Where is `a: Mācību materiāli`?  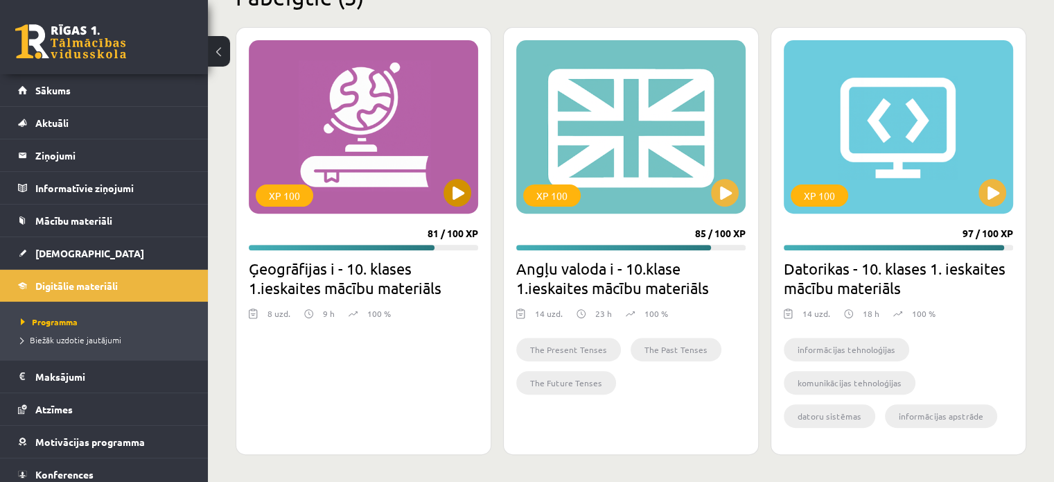 a: Mācību materiāli is located at coordinates (104, 220).